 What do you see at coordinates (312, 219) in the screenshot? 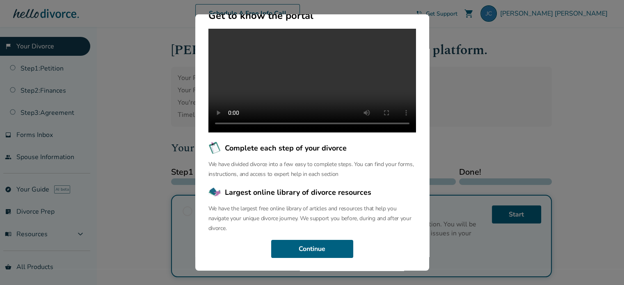
I see `p: We have the largest free online library of articles and resources that help you navigate your uni...` at bounding box center [312, 219].